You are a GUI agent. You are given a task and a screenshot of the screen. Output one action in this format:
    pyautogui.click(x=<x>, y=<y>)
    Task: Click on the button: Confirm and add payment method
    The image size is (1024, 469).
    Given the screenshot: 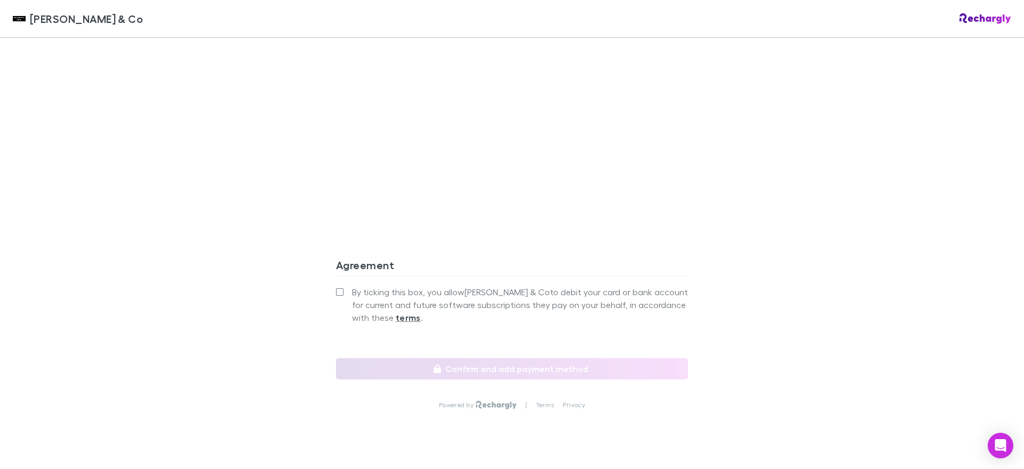 What is the action you would take?
    pyautogui.click(x=512, y=369)
    